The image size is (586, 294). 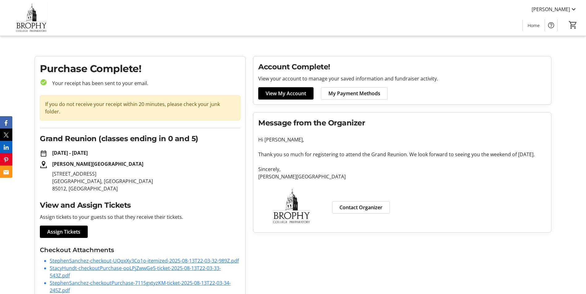 I want to click on a: StephenSanchez-checkout-UQqxXy3Co1o-itemized-2025-08-13T22-03-32-989Z.pdf, so click(x=144, y=261).